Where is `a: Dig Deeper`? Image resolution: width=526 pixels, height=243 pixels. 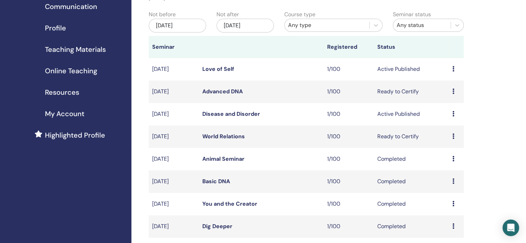 a: Dig Deeper is located at coordinates (217, 226).